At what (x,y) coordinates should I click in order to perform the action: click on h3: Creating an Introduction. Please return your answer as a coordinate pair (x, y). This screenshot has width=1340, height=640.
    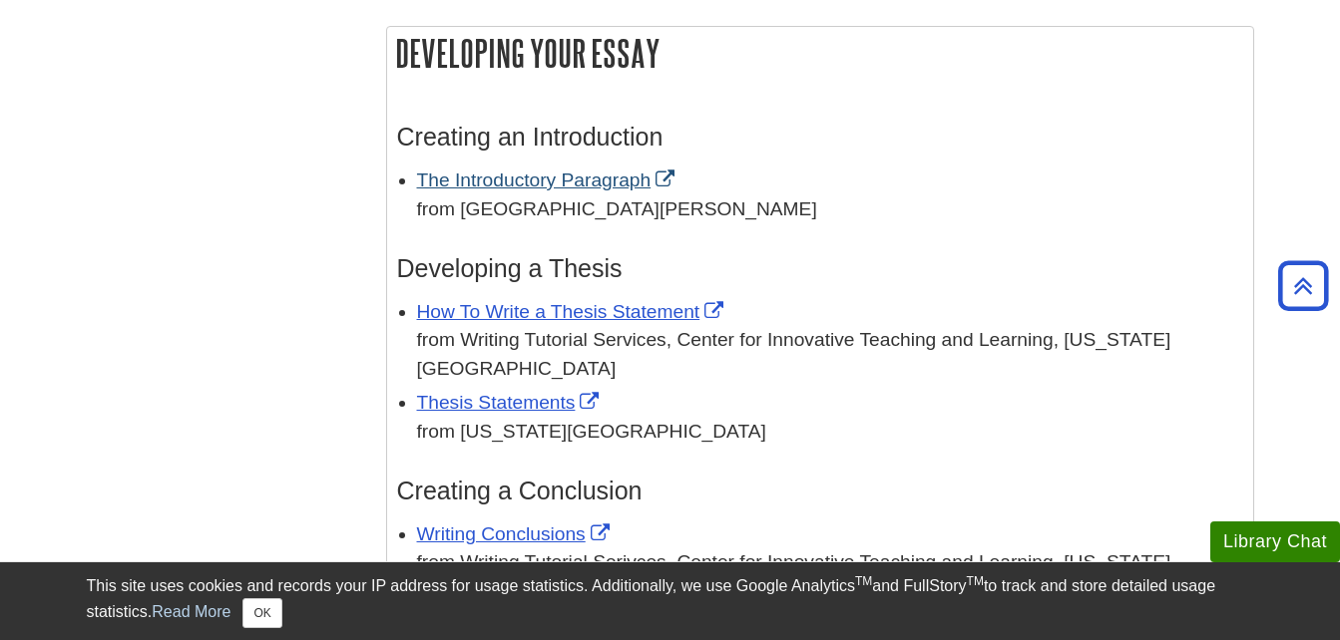
    Looking at the image, I should click on (820, 137).